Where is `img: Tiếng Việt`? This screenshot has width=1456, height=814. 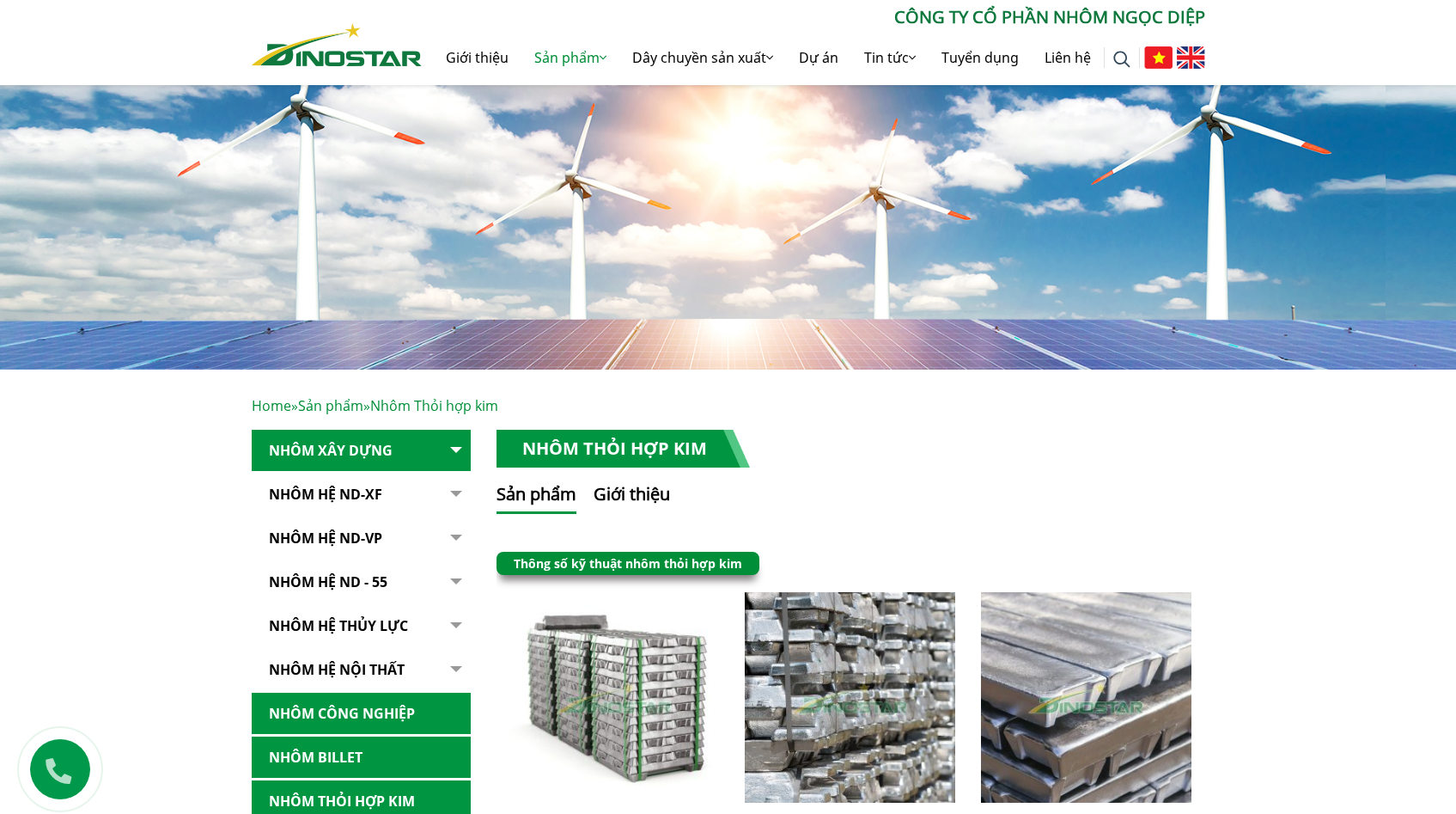 img: Tiếng Việt is located at coordinates (1158, 58).